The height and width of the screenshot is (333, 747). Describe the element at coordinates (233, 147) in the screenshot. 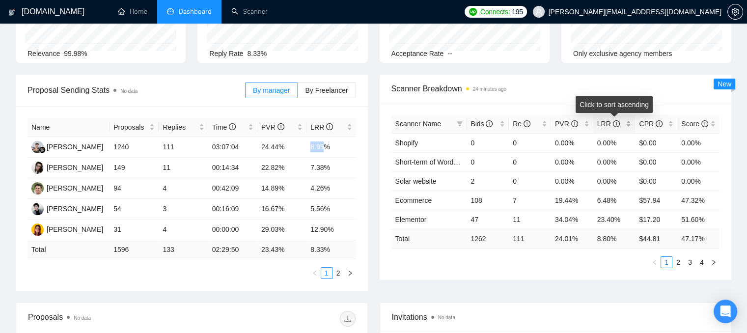

I see `td: 03:07:04` at that location.